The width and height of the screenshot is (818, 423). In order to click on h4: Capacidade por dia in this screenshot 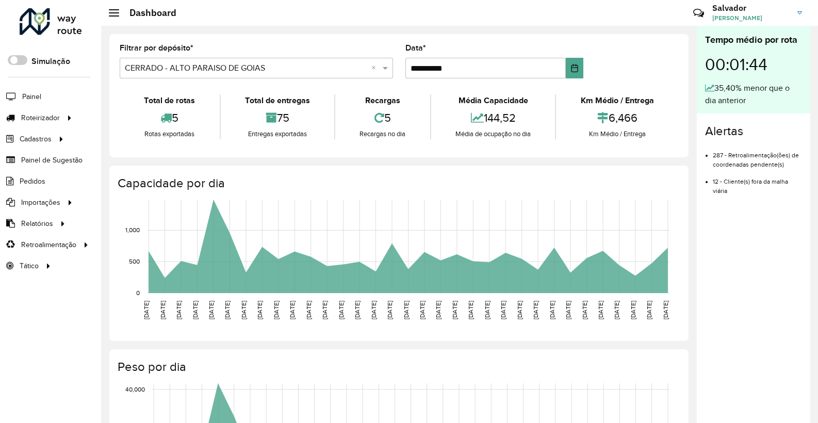, I will do `click(398, 183)`.